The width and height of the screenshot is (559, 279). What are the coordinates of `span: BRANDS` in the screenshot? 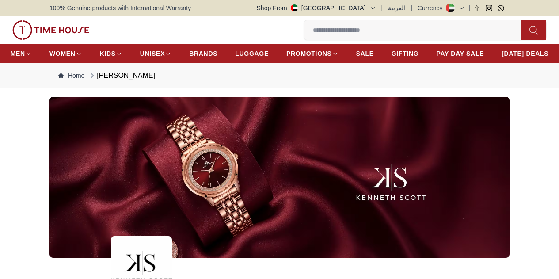 It's located at (203, 53).